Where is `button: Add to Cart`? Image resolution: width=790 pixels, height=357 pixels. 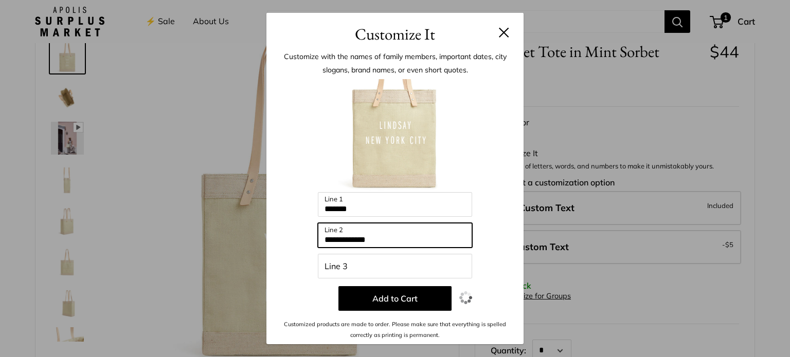
button: Add to Cart is located at coordinates (395, 299).